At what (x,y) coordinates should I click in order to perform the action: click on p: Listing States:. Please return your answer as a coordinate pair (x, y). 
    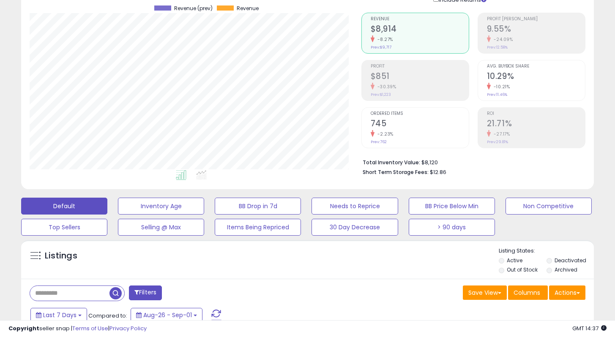
    Looking at the image, I should click on (546, 251).